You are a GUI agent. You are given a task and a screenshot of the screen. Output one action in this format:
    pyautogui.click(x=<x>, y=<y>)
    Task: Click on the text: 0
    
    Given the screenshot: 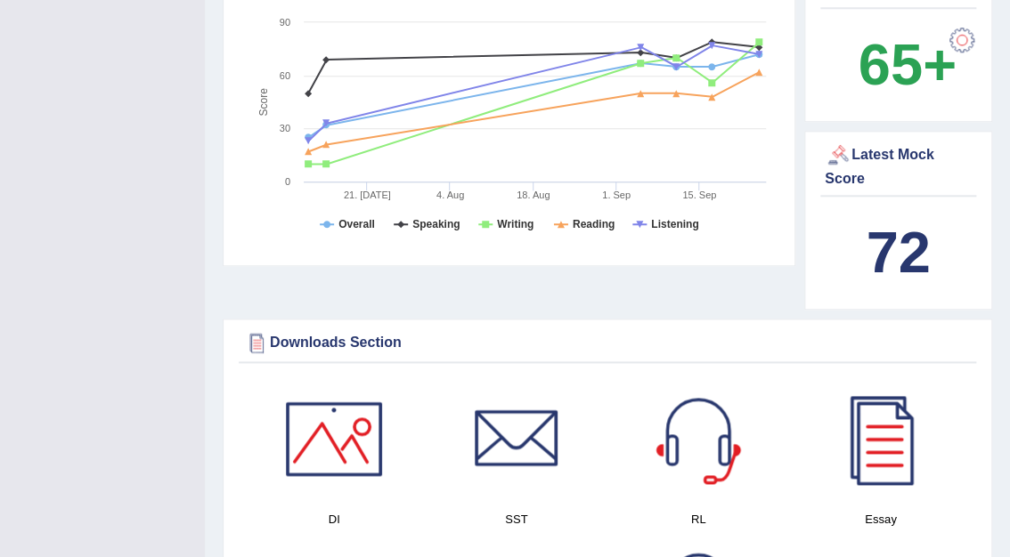 What is the action you would take?
    pyautogui.click(x=288, y=182)
    